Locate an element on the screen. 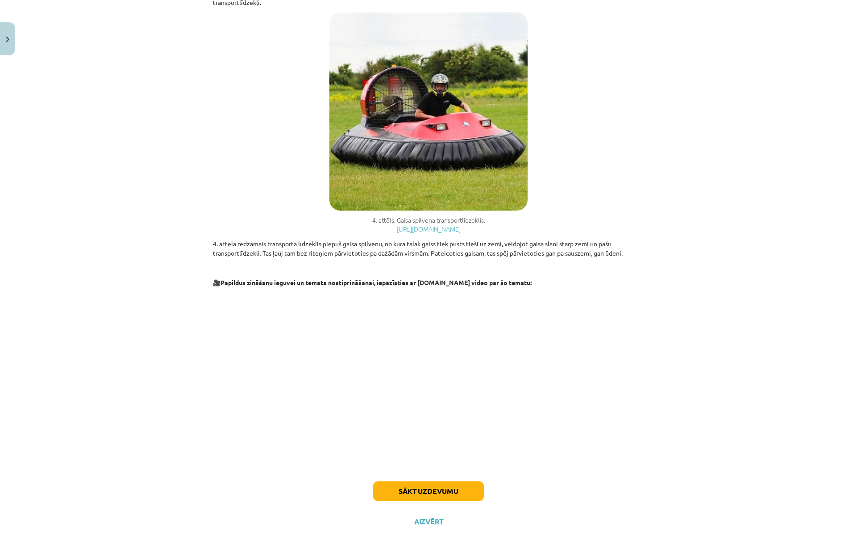 This screenshot has height=559, width=857. img: icon-close-lesson-0947bae3869378f0d4975bcd49f059093ad1ed9edebbc8119c70593378902aed.svg is located at coordinates (8, 39).